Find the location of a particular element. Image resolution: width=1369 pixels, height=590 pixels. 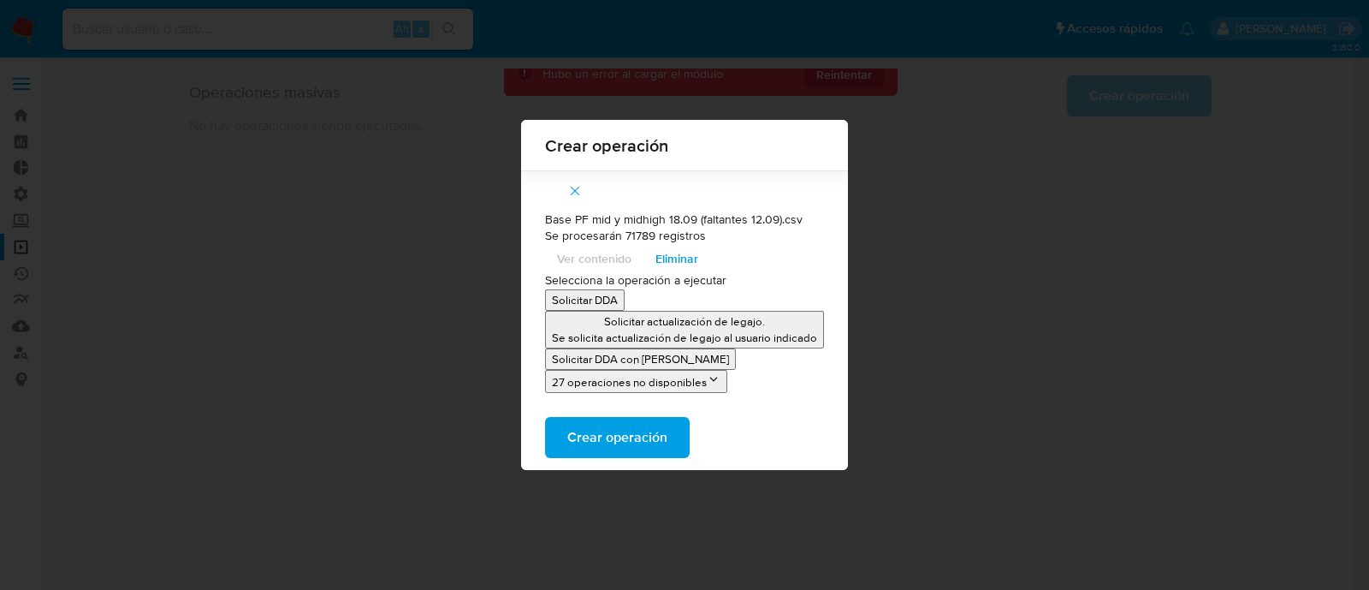

button: Crear operación is located at coordinates (617, 437).